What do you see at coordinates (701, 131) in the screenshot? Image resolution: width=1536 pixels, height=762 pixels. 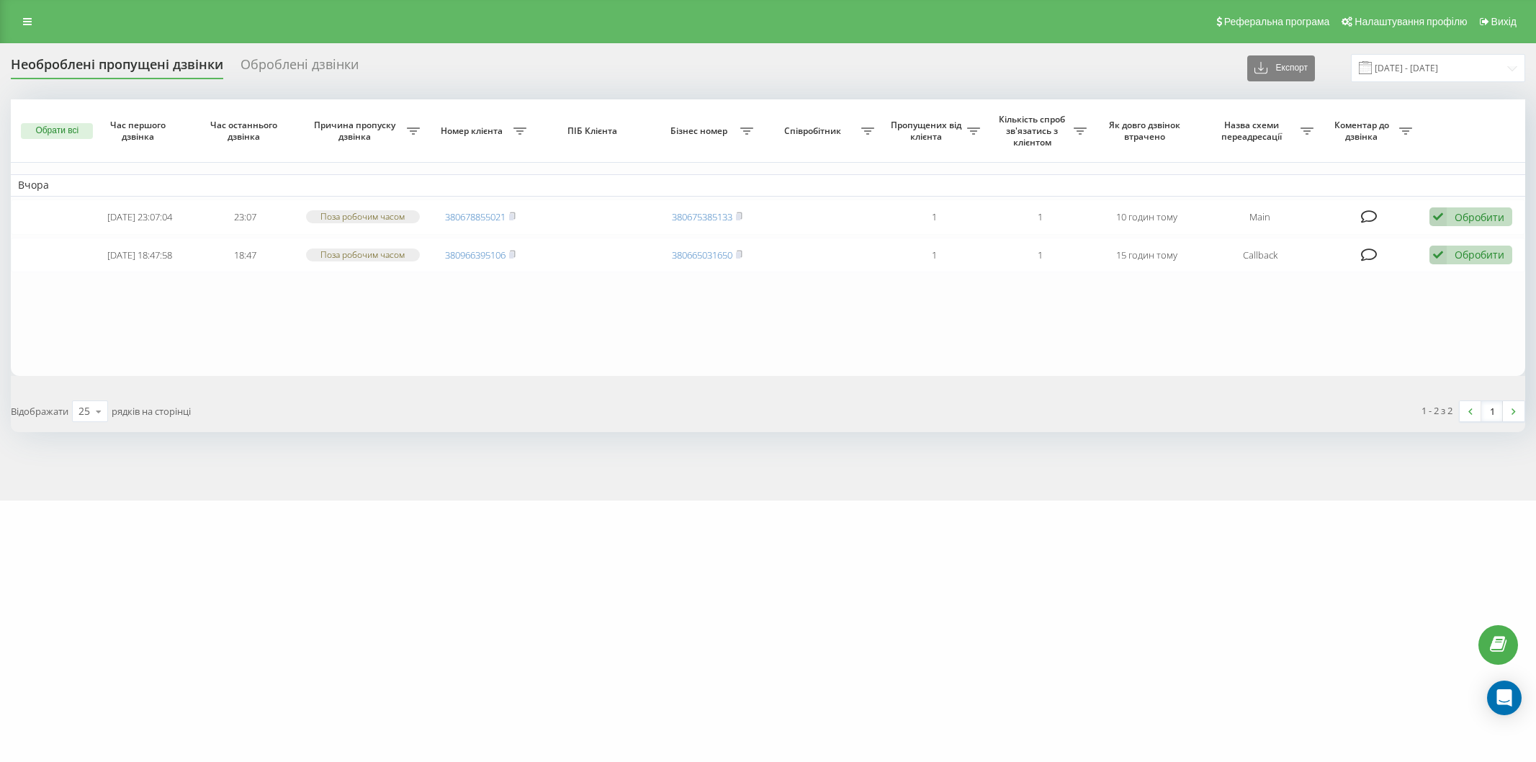 I see `span: Бізнес номер` at bounding box center [701, 131].